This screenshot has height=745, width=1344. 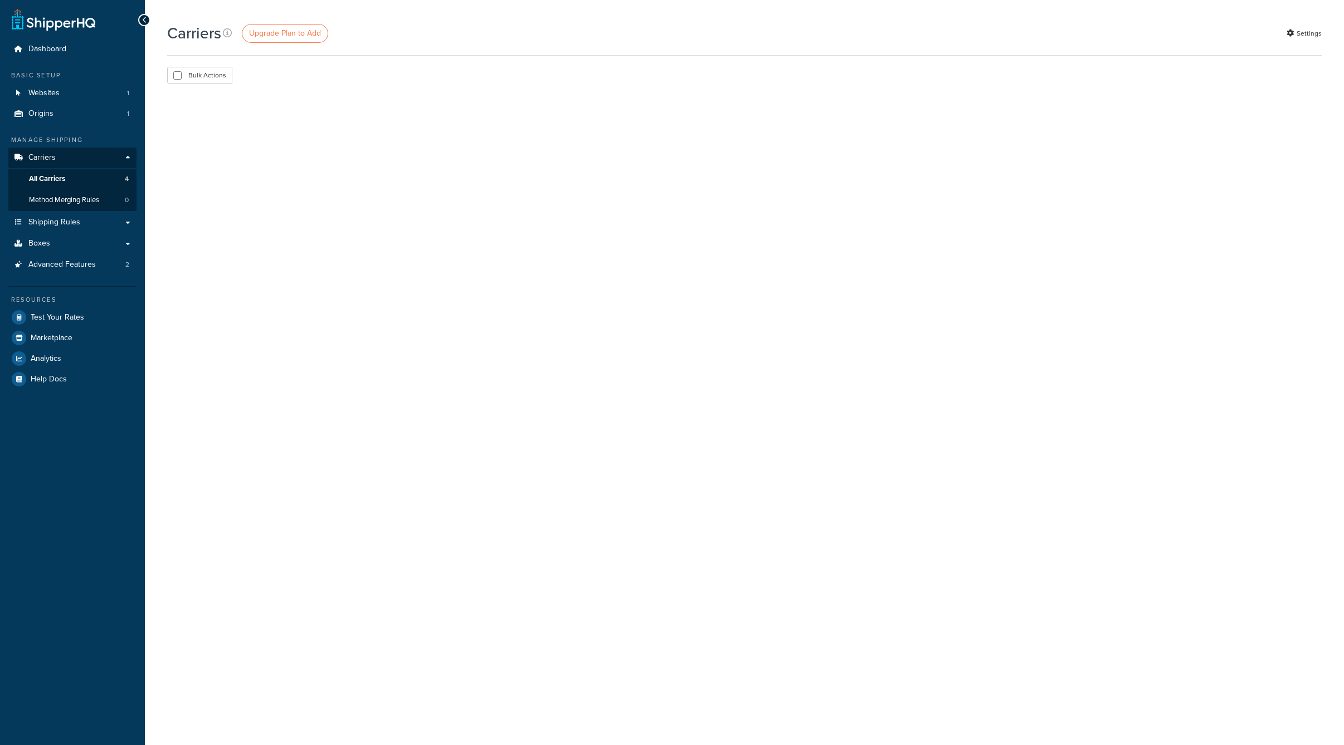 I want to click on li: Test Your Rates, so click(x=72, y=318).